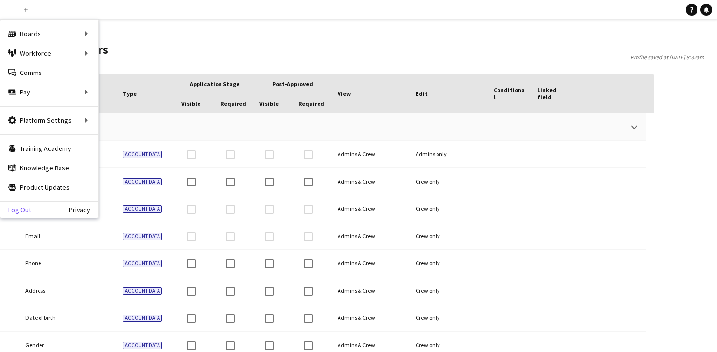  What do you see at coordinates (49, 188) in the screenshot?
I see `a: Product Updates` at bounding box center [49, 188].